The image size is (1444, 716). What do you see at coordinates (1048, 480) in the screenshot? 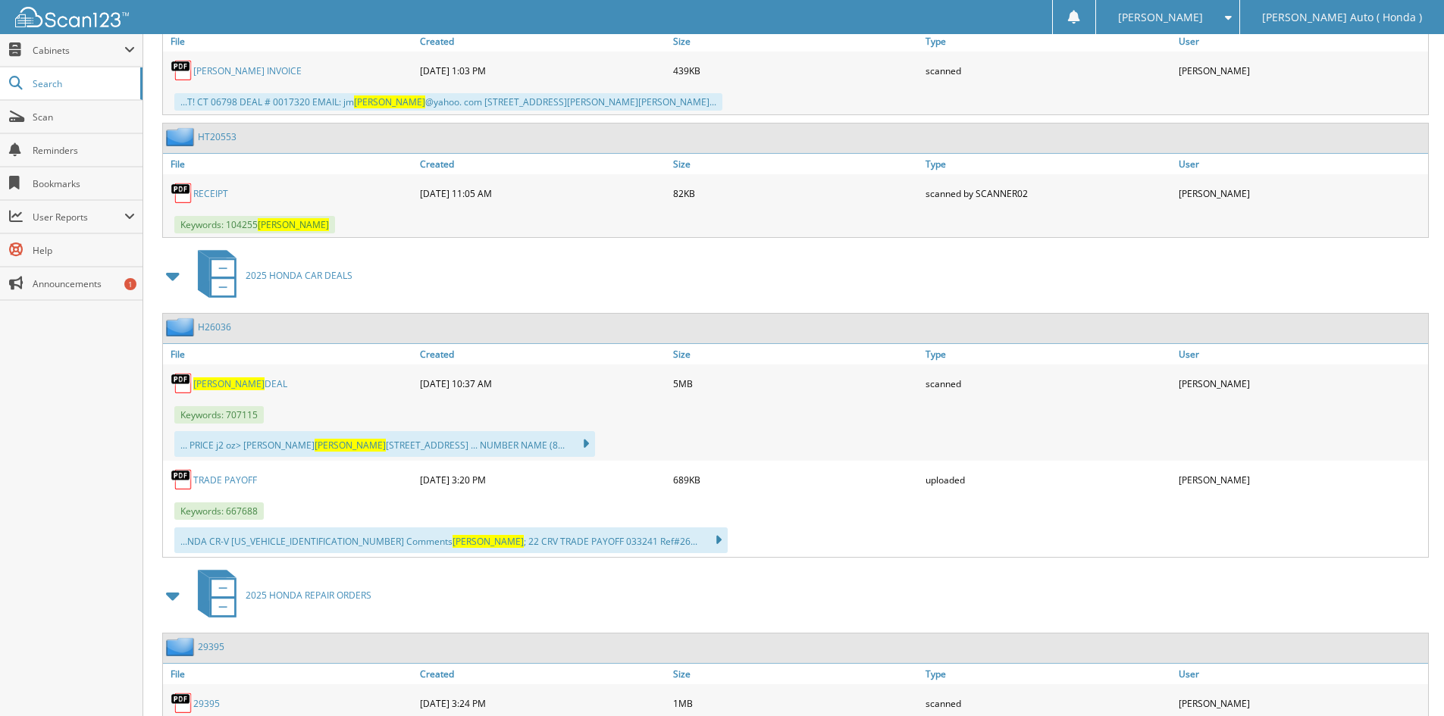
I see `div: uploaded` at bounding box center [1048, 480].